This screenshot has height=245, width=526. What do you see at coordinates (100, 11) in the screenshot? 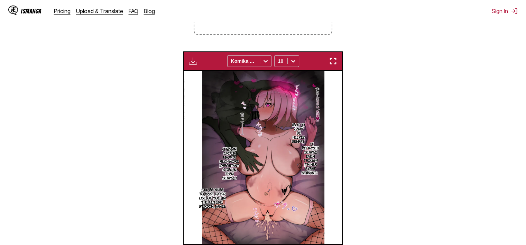
I see `a: Upload & Translate` at bounding box center [100, 11].